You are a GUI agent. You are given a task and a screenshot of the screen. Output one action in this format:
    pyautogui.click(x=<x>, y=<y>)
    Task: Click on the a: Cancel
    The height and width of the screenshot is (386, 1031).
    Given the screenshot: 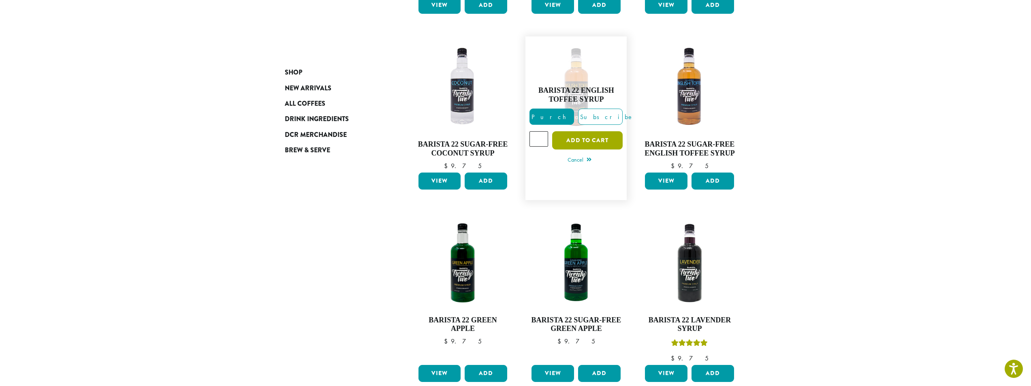 What is the action you would take?
    pyautogui.click(x=579, y=161)
    